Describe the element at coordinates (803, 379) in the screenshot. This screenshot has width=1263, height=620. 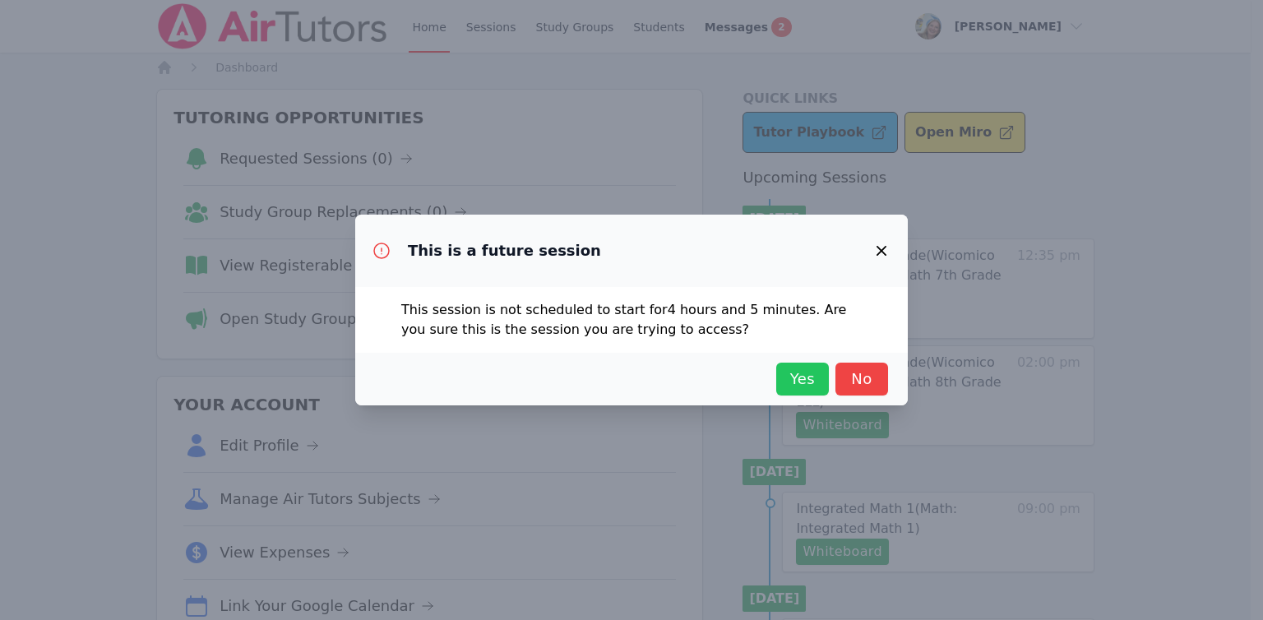
I see `button: Yes` at that location.